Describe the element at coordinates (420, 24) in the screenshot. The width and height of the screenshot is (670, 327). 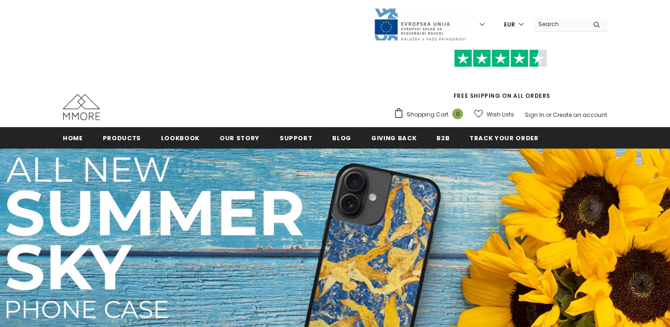
I see `img: Javni Razpis` at that location.